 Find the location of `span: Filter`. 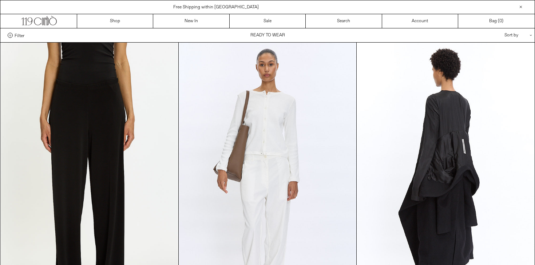

span: Filter is located at coordinates (19, 35).